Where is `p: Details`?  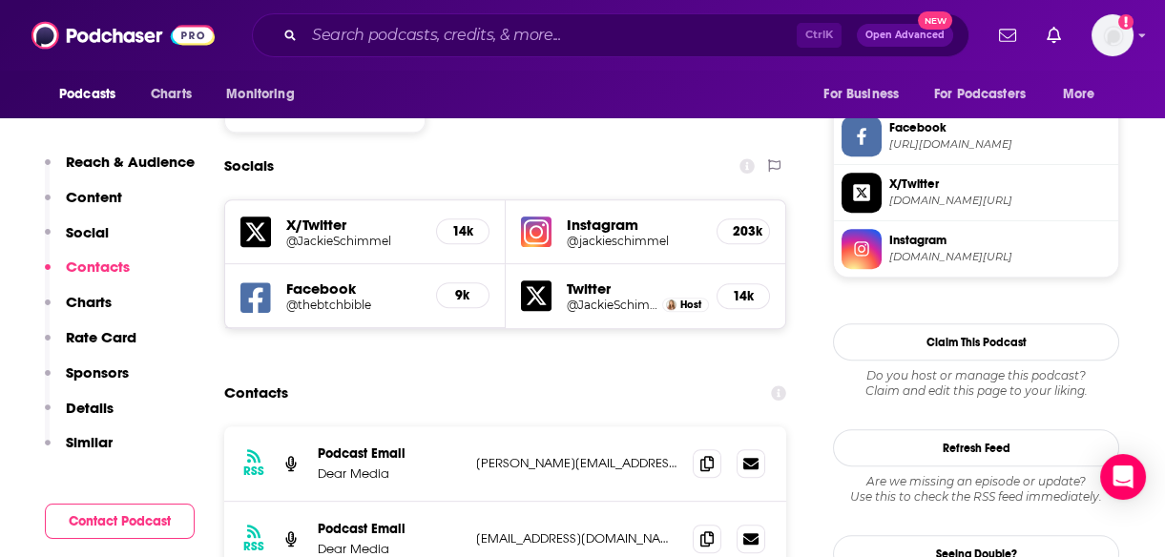
p: Details is located at coordinates (90, 408).